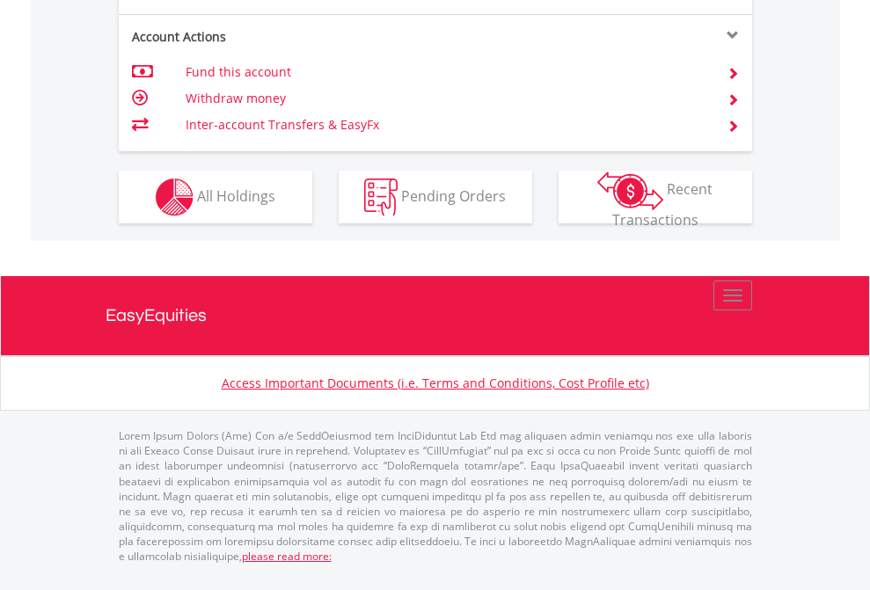  I want to click on p: Lorem Ipsum Dolors (Ame) Con a/e SeddOeiusmod tem InciDiduntut Lab Etd mag aliquaen admin veniamq..., so click(436, 496).